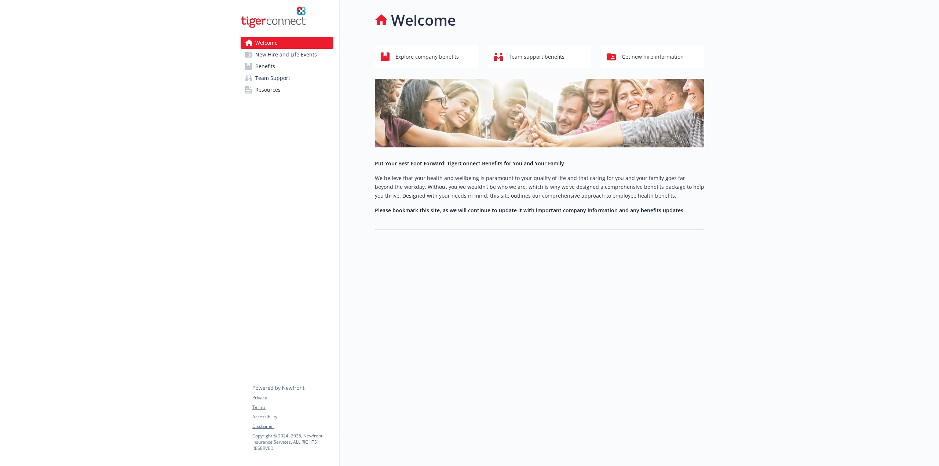 The width and height of the screenshot is (939, 466). I want to click on a: Welcome, so click(287, 43).